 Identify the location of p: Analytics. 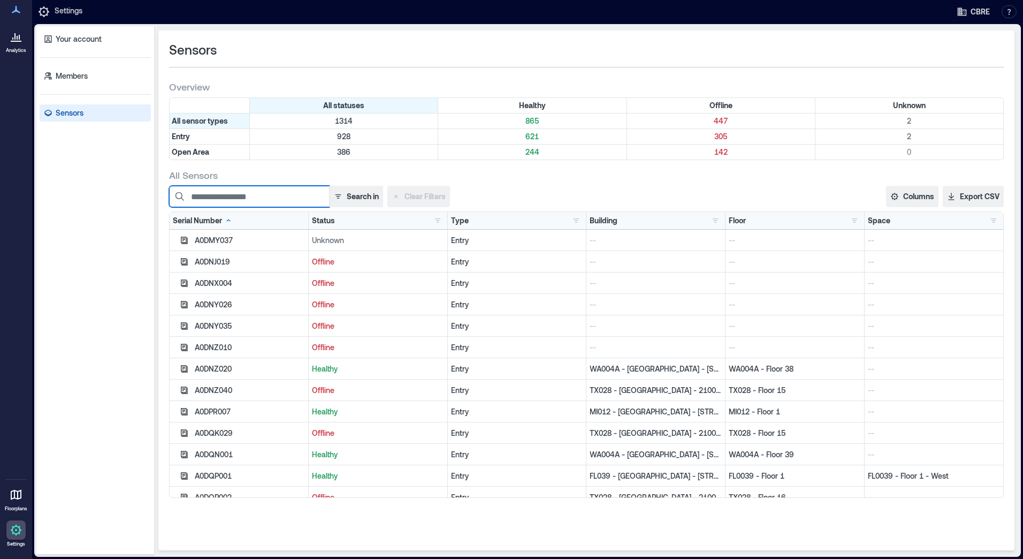
(16, 50).